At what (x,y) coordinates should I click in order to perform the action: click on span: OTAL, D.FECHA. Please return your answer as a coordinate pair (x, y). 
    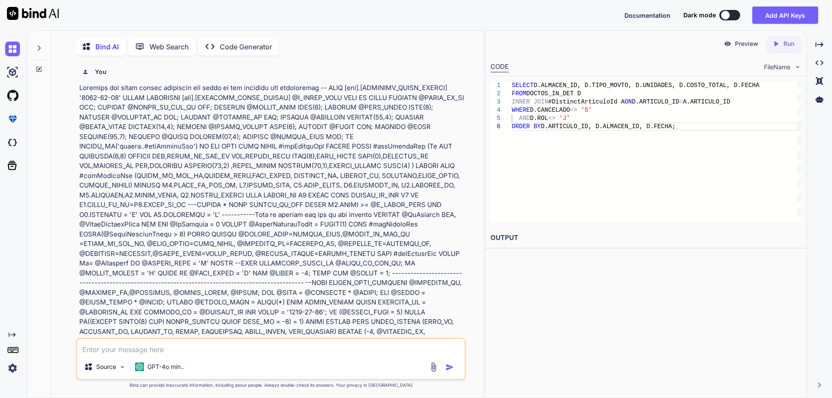
    Looking at the image, I should click on (735, 85).